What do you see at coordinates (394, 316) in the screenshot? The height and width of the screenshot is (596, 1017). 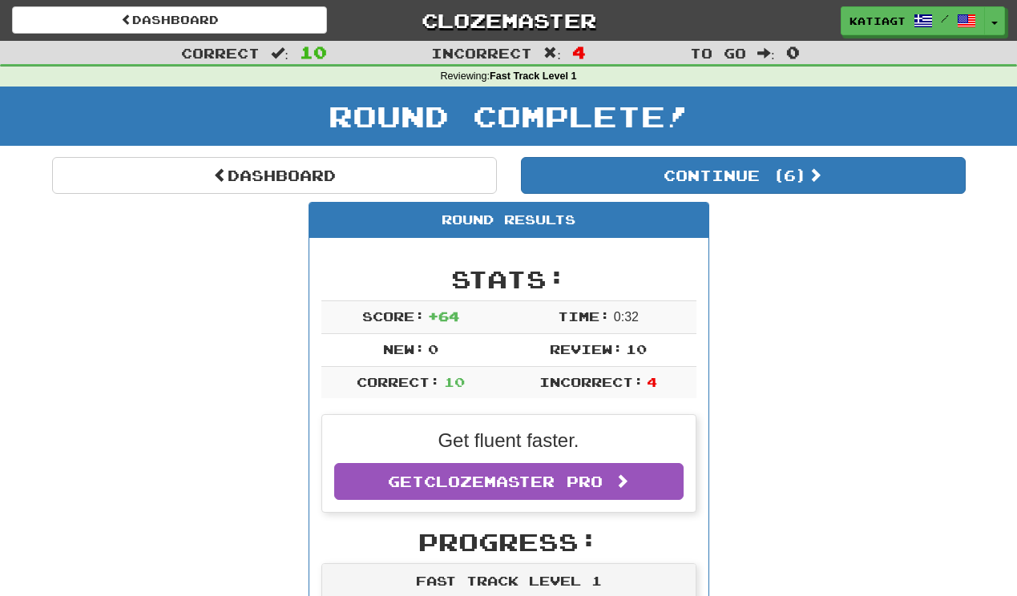 I see `span: Score:` at bounding box center [394, 316].